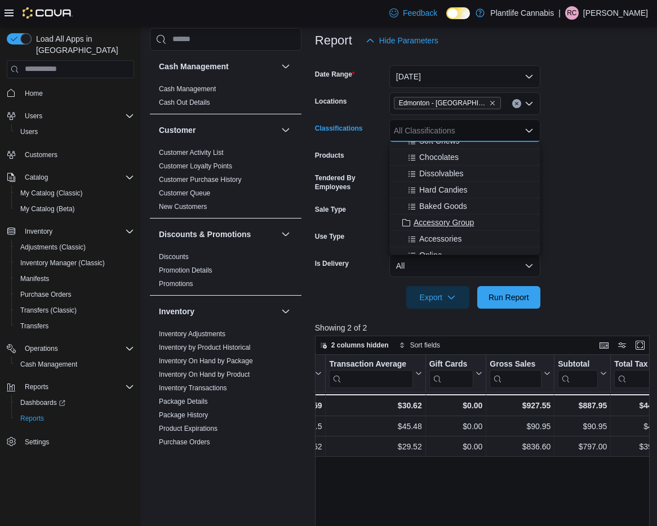  I want to click on button: Keyboard shortcuts, so click(604, 345).